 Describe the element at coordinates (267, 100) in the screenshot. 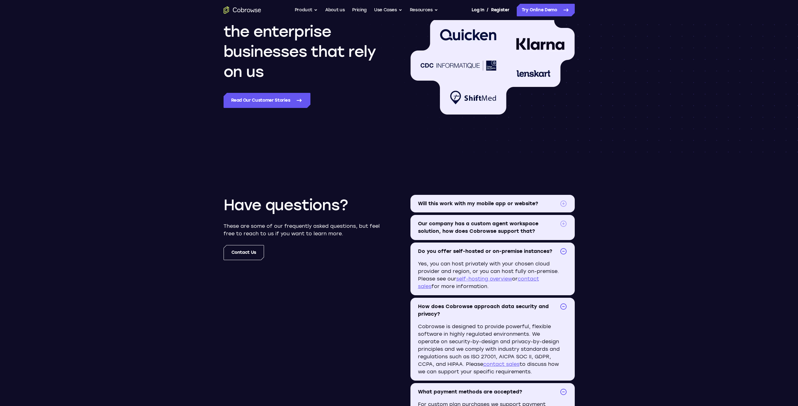

I see `a: Read our customer stories` at that location.